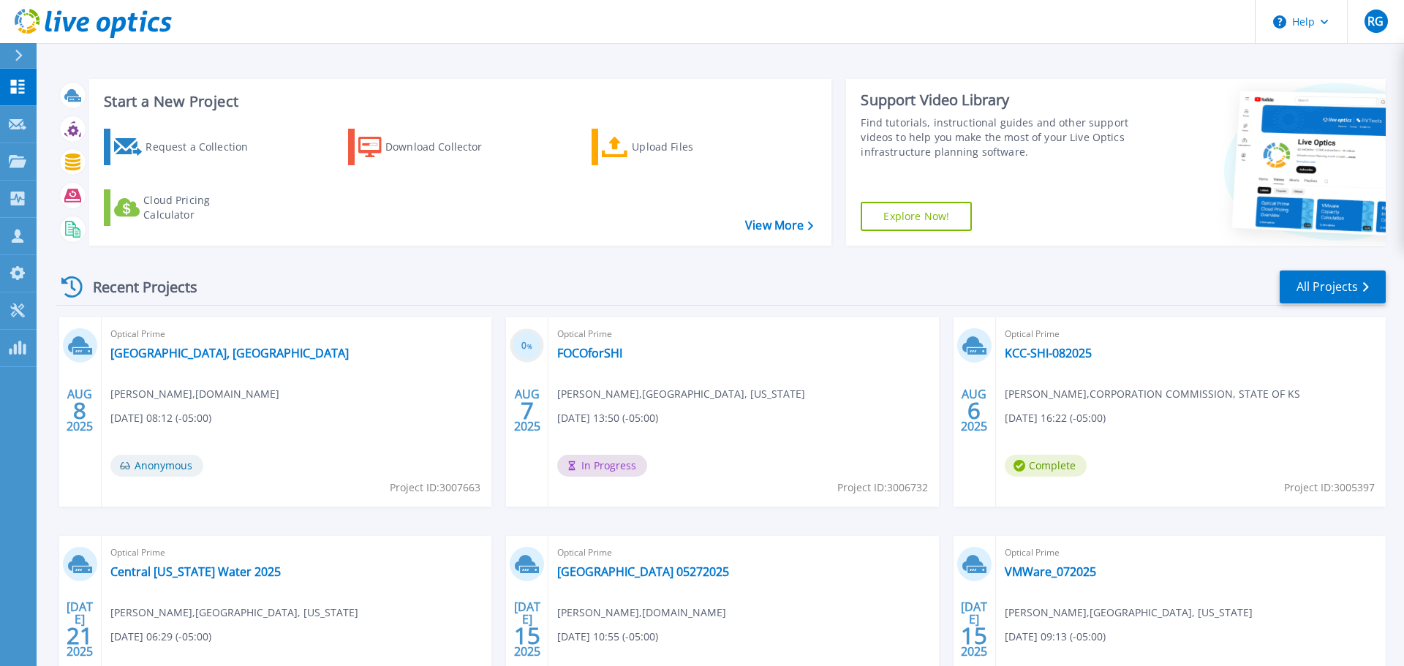 The image size is (1404, 666). What do you see at coordinates (1332, 287) in the screenshot?
I see `a: All Projects` at bounding box center [1332, 287].